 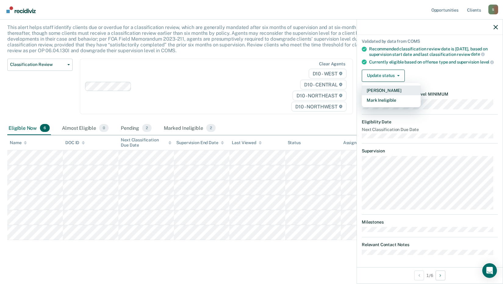 I want to click on div: Validated by data from COMS, so click(x=430, y=41).